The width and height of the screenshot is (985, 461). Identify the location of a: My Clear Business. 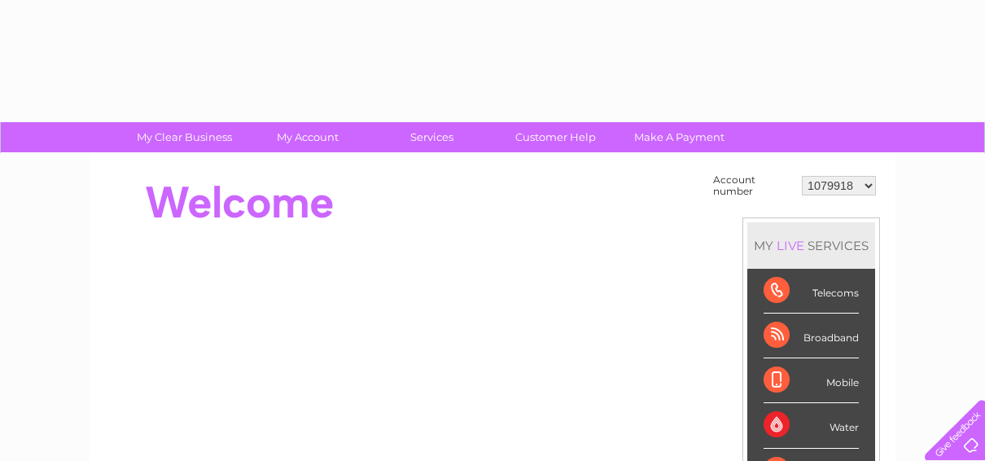
(184, 137).